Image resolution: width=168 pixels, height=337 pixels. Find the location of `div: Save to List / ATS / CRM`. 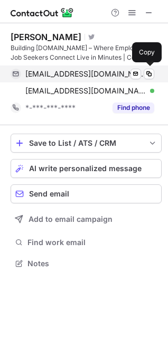

div: Save to List / ATS / CRM is located at coordinates (86, 143).